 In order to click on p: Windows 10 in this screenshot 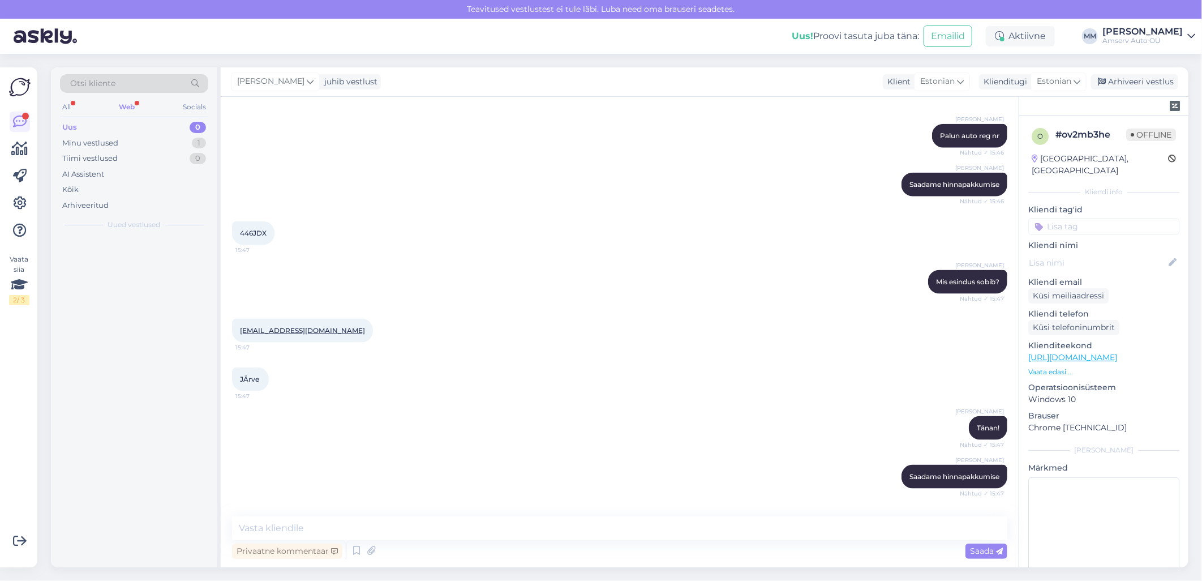, I will do `click(1104, 399)`.